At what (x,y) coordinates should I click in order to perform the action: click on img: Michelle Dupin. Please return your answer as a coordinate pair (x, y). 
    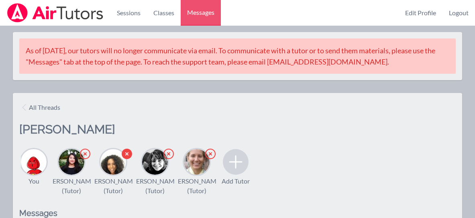
    Looking at the image, I should click on (113, 162).